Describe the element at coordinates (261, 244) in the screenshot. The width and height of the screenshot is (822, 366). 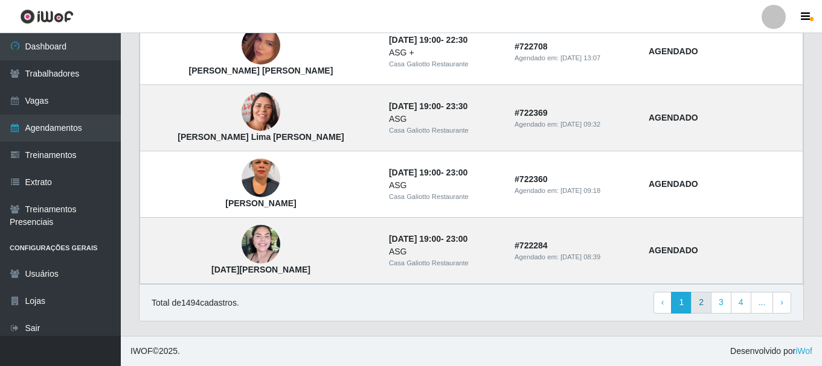
I see `img: Lucia Clécia da Silva costa` at that location.